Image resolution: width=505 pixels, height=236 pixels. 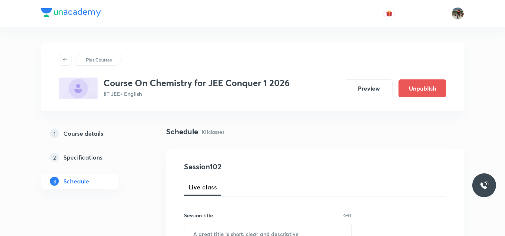 I want to click on p: IIT JEE • English, so click(x=197, y=93).